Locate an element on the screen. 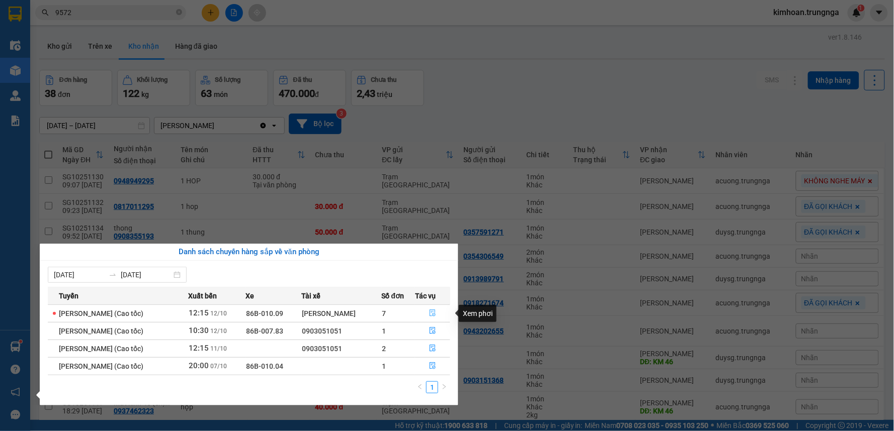 The height and width of the screenshot is (431, 894). span: 7 is located at coordinates (384, 314).